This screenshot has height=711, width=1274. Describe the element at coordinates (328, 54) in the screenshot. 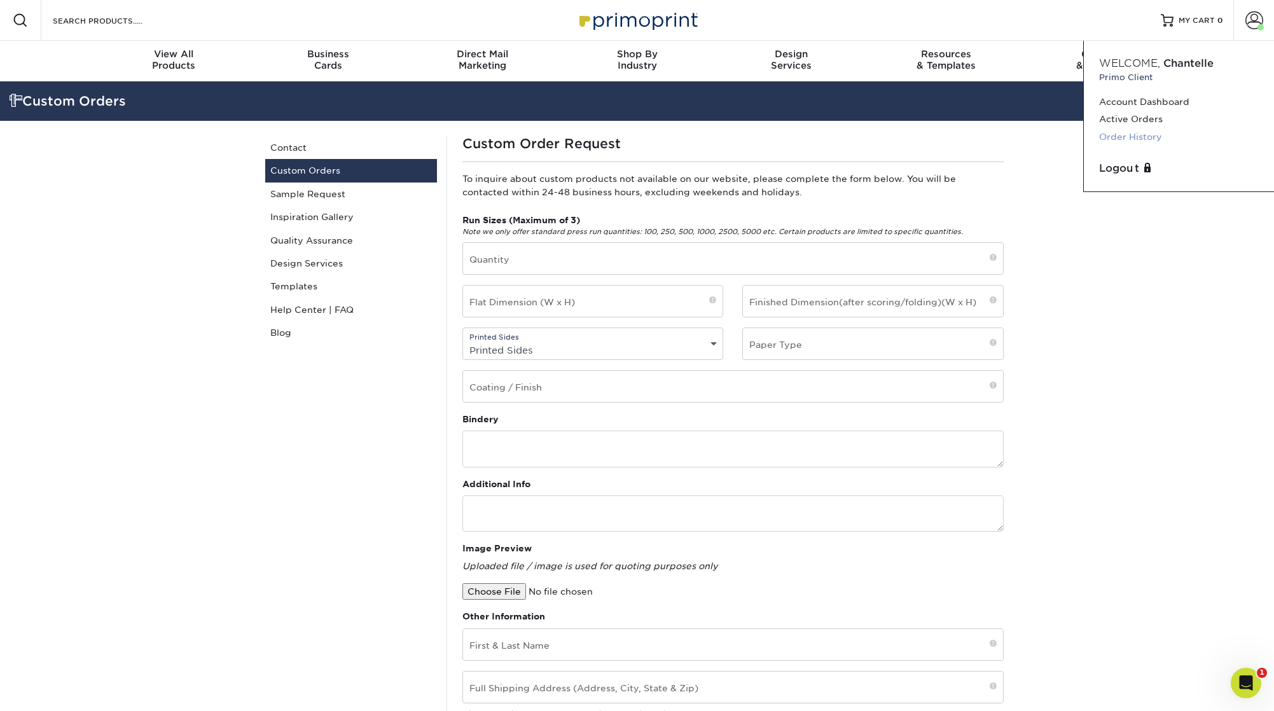

I see `span: Business` at that location.